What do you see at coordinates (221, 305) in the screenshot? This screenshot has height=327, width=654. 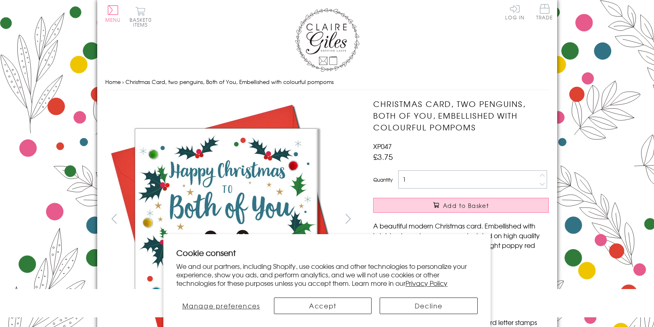 I see `button: Manage preferences` at bounding box center [221, 305].